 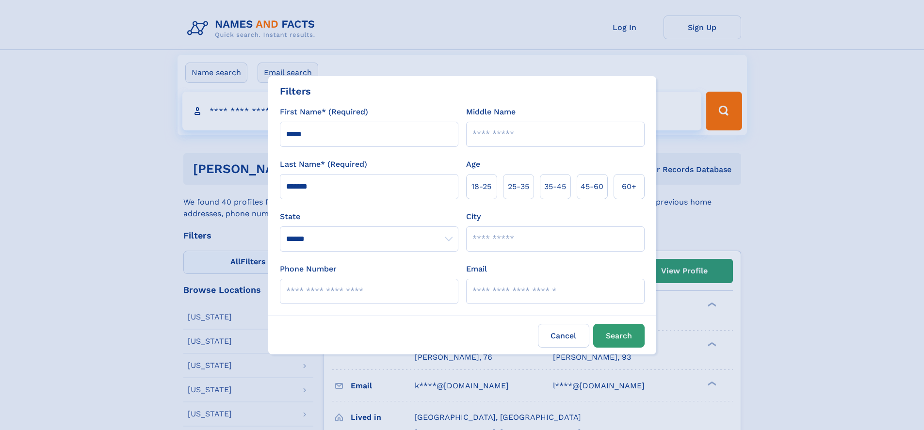 What do you see at coordinates (481, 187) in the screenshot?
I see `span: 18‑25` at bounding box center [481, 187].